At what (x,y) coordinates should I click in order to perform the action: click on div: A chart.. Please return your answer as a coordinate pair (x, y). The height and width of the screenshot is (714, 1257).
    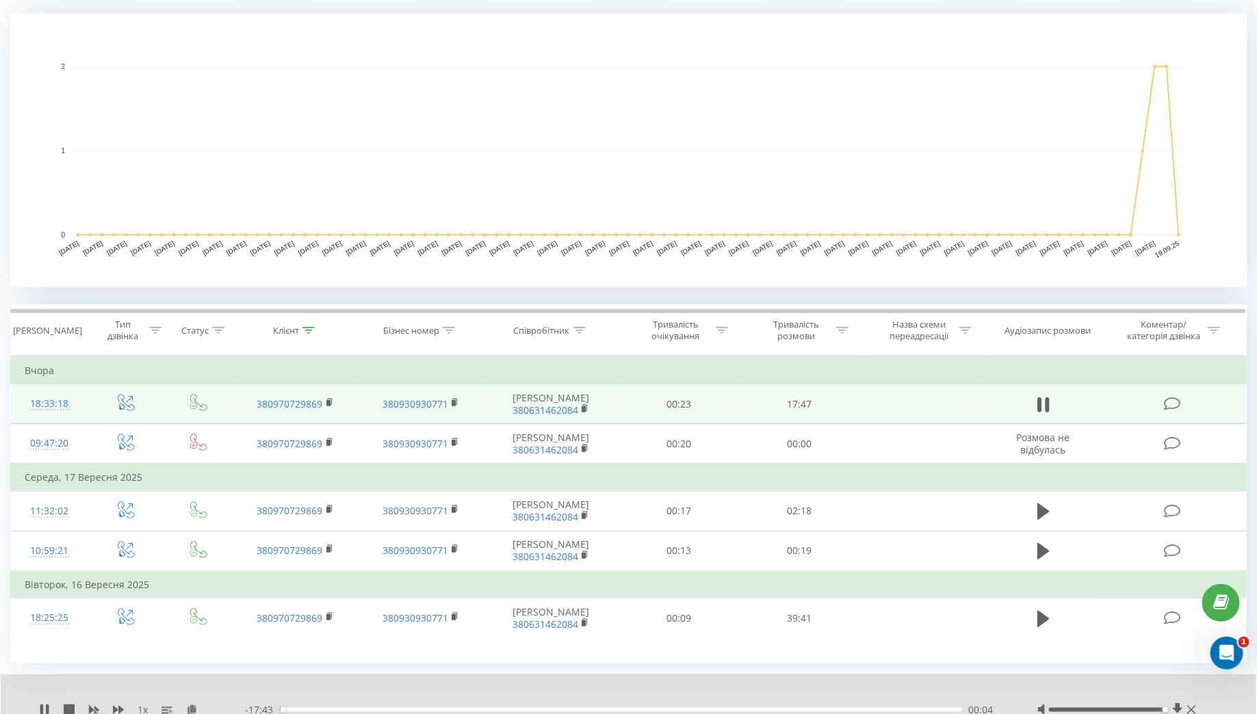
    Looking at the image, I should click on (629, 151).